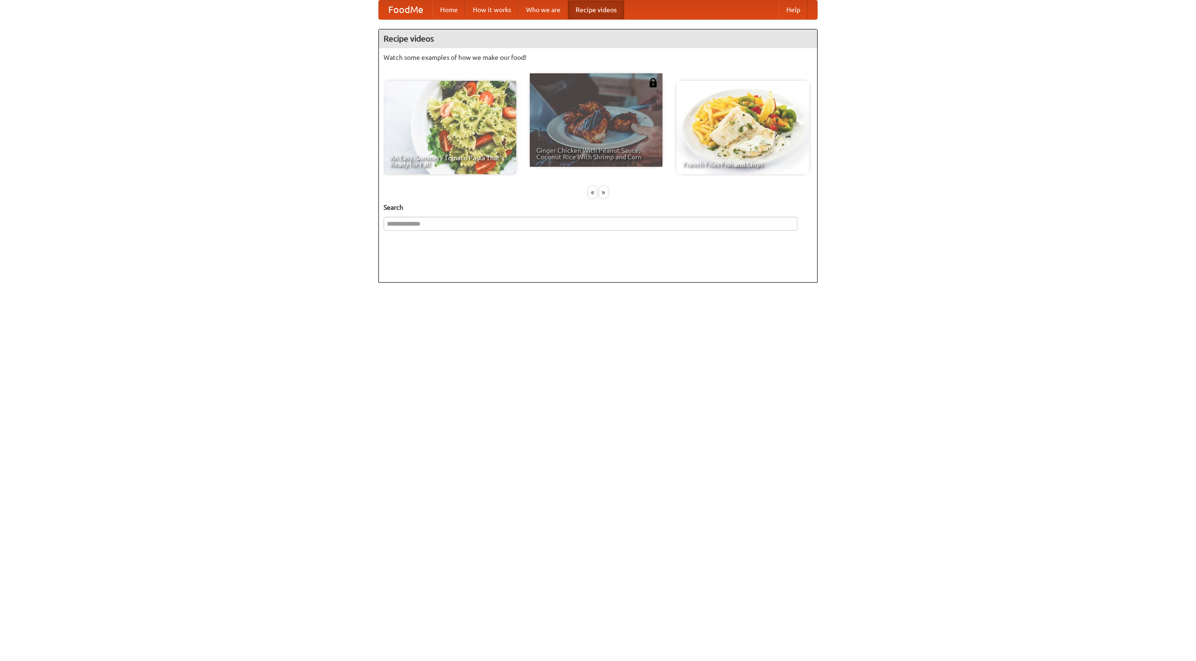 This screenshot has width=1196, height=661. Describe the element at coordinates (598, 57) in the screenshot. I see `p: Watch some examples of how we make our food!` at that location.